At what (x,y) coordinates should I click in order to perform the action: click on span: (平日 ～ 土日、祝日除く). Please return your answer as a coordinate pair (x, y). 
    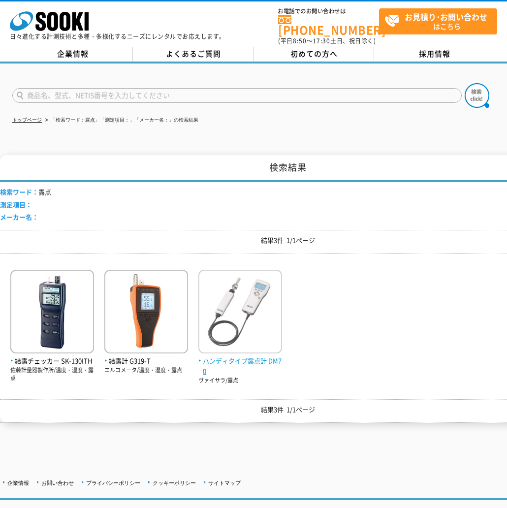
    Looking at the image, I should click on (327, 41).